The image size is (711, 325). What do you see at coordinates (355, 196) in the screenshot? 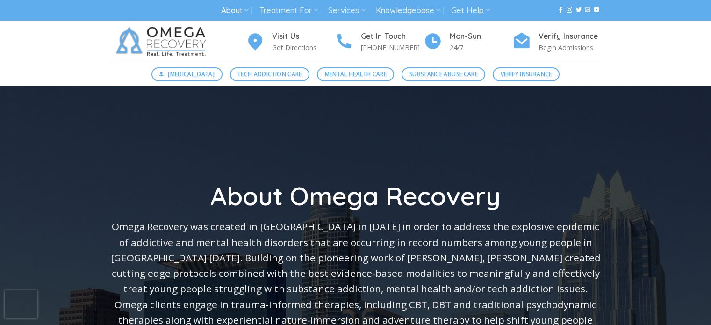
I see `span: About Omega Recovery` at bounding box center [355, 196].